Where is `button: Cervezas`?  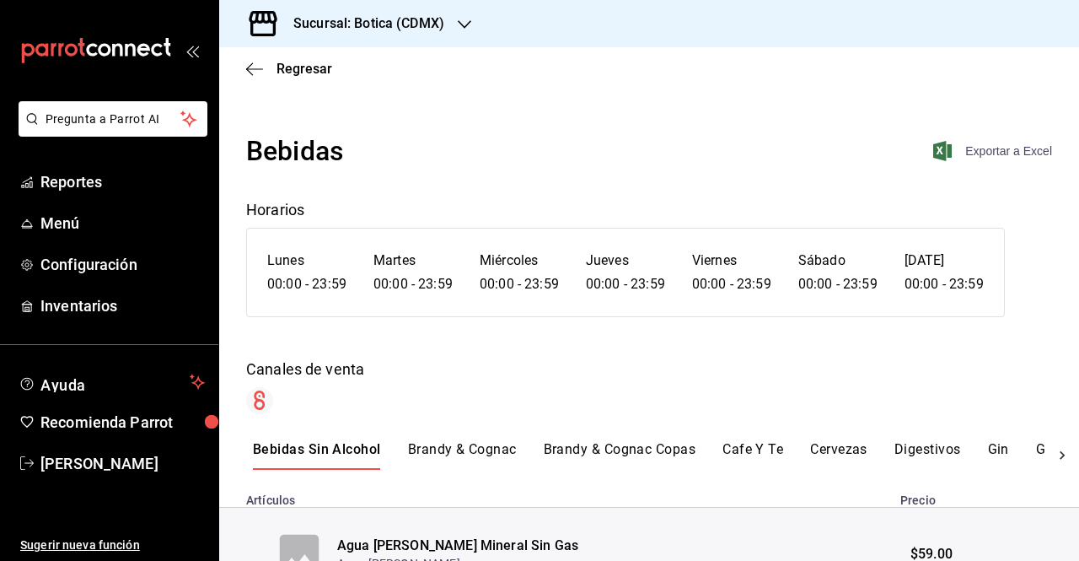 button: Cervezas is located at coordinates (839, 455).